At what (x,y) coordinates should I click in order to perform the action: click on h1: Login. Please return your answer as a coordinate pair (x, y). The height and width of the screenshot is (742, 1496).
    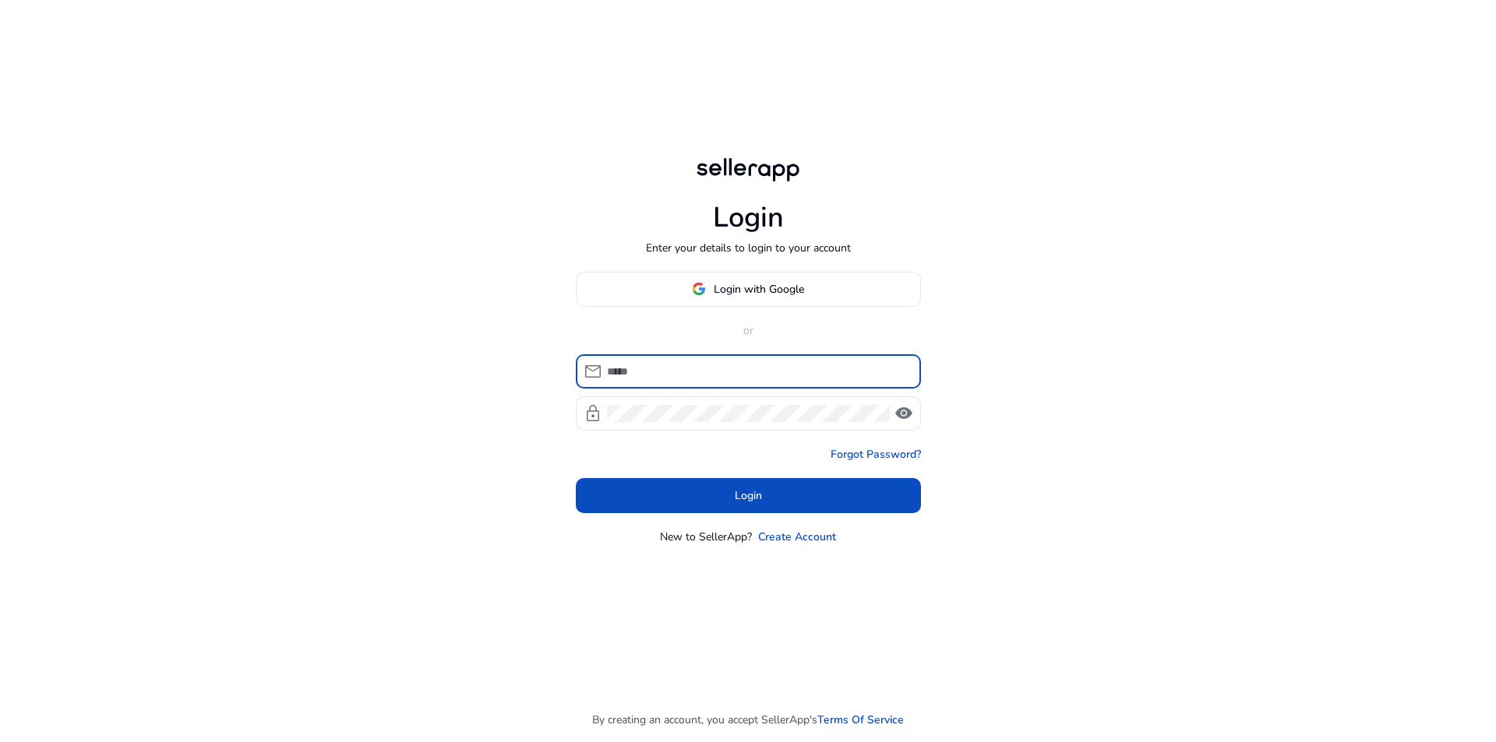
    Looking at the image, I should click on (748, 217).